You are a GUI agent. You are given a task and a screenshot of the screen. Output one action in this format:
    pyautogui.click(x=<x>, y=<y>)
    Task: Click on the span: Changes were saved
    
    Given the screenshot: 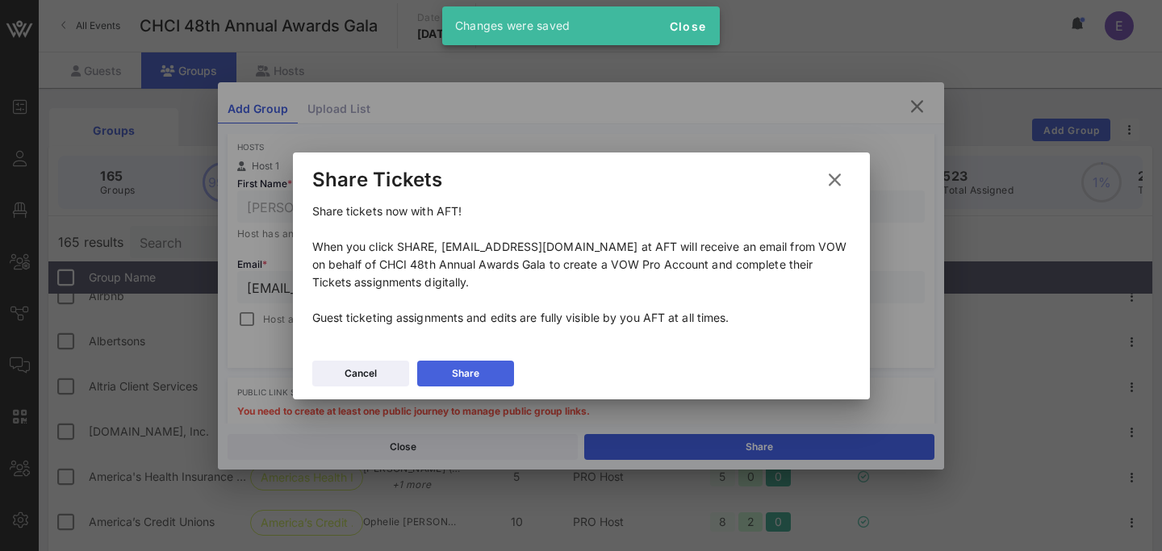 What is the action you would take?
    pyautogui.click(x=513, y=25)
    